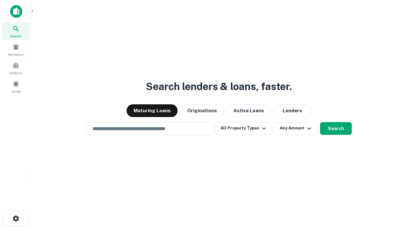  Describe the element at coordinates (16, 31) in the screenshot. I see `div: Search` at that location.